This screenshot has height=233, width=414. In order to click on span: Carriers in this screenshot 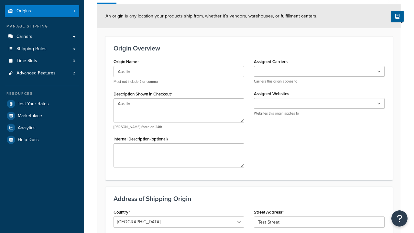, I will do `click(24, 37)`.